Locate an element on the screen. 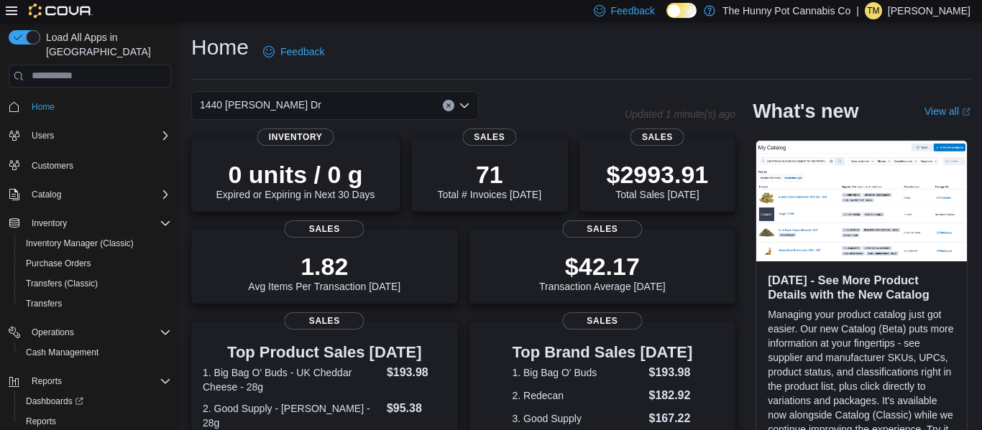 This screenshot has height=430, width=982. button: Cash Management is located at coordinates (96, 353).